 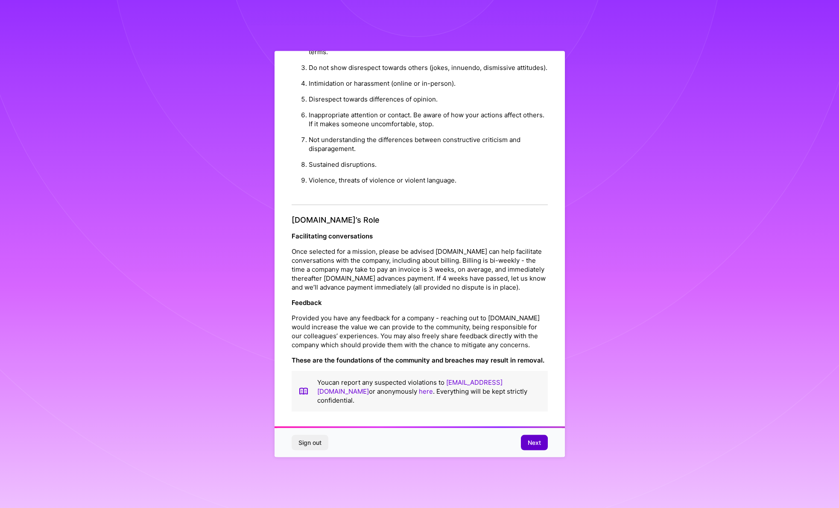 What do you see at coordinates (428, 83) in the screenshot?
I see `li: Intimidation or harassment (online or in-person).` at bounding box center [428, 83].